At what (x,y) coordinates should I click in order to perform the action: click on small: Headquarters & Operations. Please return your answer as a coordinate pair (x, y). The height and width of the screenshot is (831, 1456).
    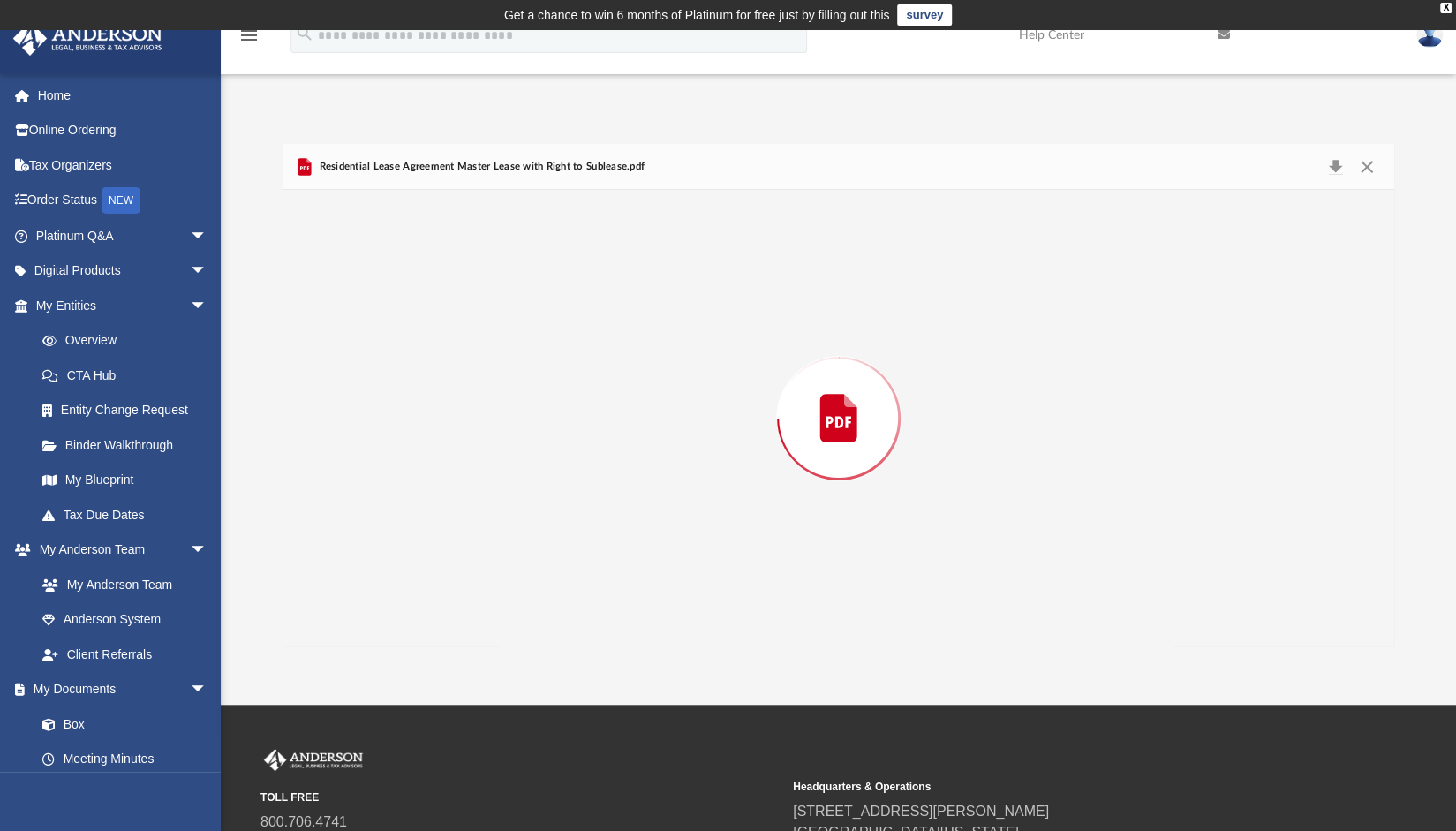
    Looking at the image, I should click on (1053, 787).